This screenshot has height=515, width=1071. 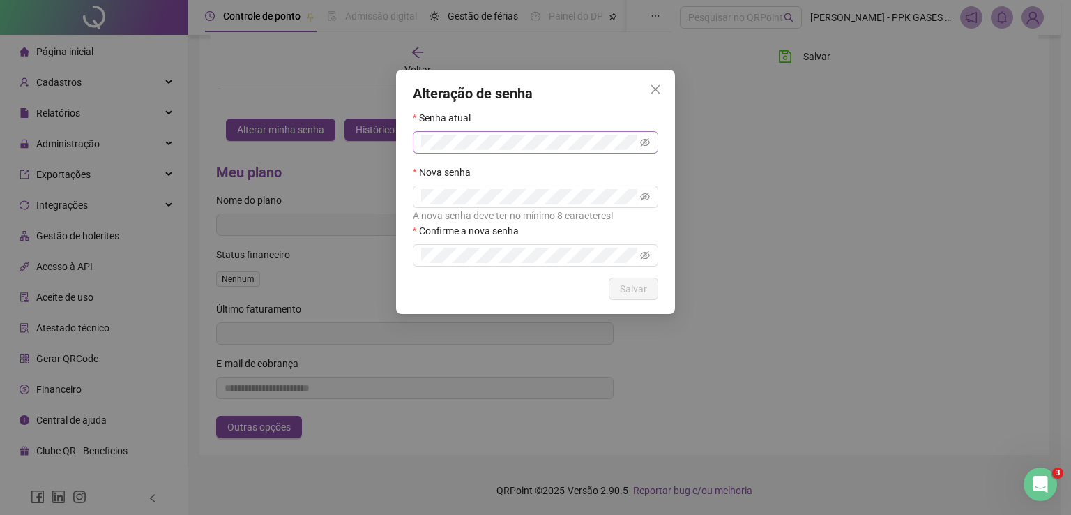 What do you see at coordinates (470, 231) in the screenshot?
I see `label: Confirme a nova senha` at bounding box center [470, 231].